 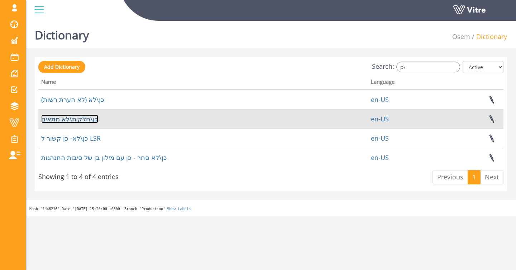 I want to click on a: Next, so click(x=492, y=177).